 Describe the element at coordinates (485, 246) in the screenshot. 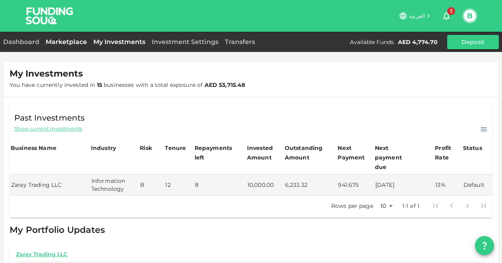

I see `button: question` at that location.